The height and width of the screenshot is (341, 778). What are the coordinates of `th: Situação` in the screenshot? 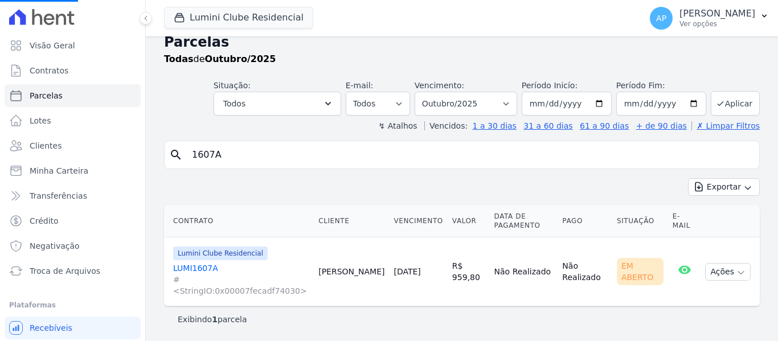 It's located at (640, 221).